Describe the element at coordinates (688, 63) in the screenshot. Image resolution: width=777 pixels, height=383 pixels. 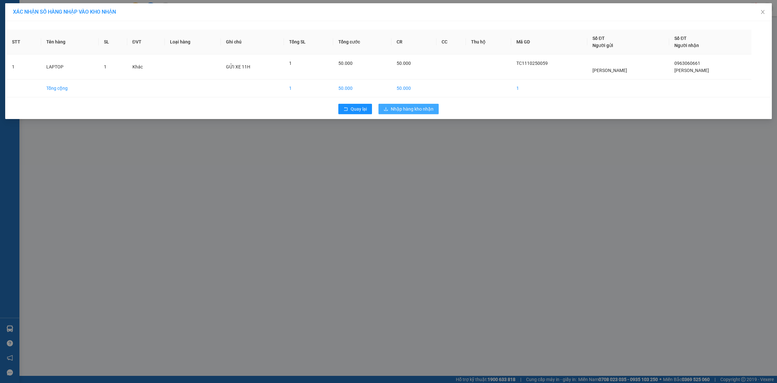
I see `span: 0963060661` at that location.